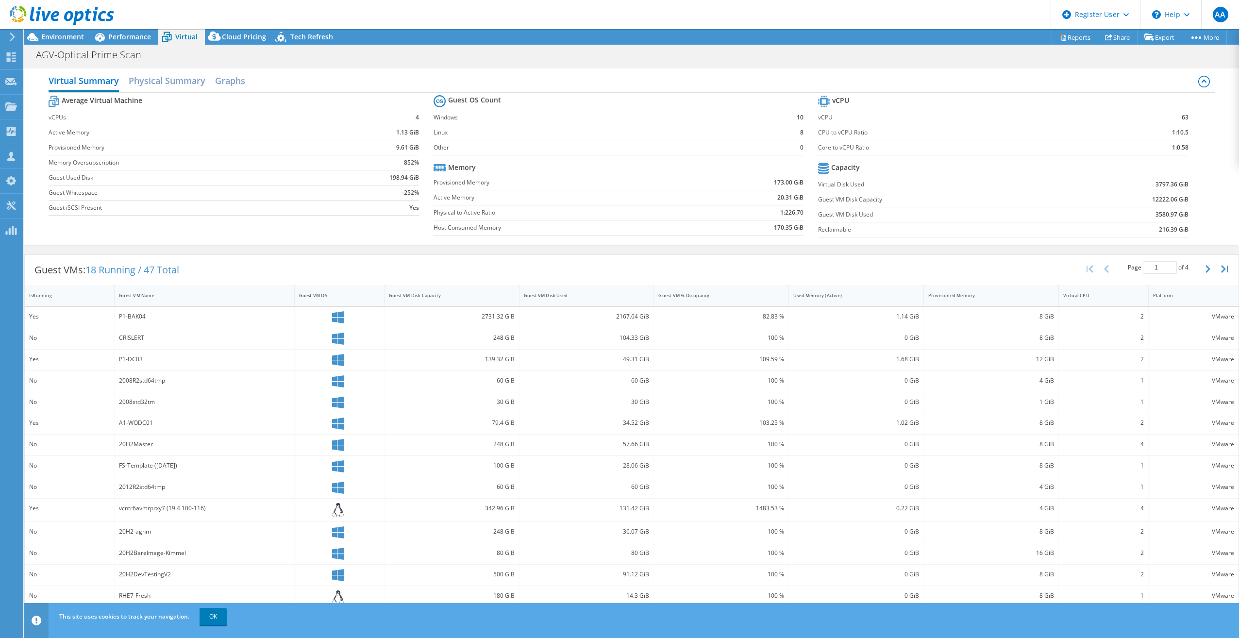 The width and height of the screenshot is (1239, 638). I want to click on div: Yes, so click(69, 423).